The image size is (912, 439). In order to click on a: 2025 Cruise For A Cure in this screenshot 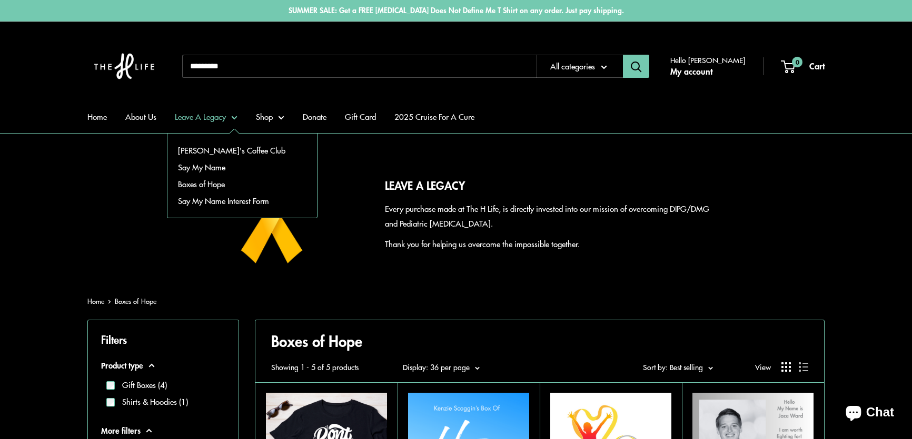, I will do `click(434, 117)`.